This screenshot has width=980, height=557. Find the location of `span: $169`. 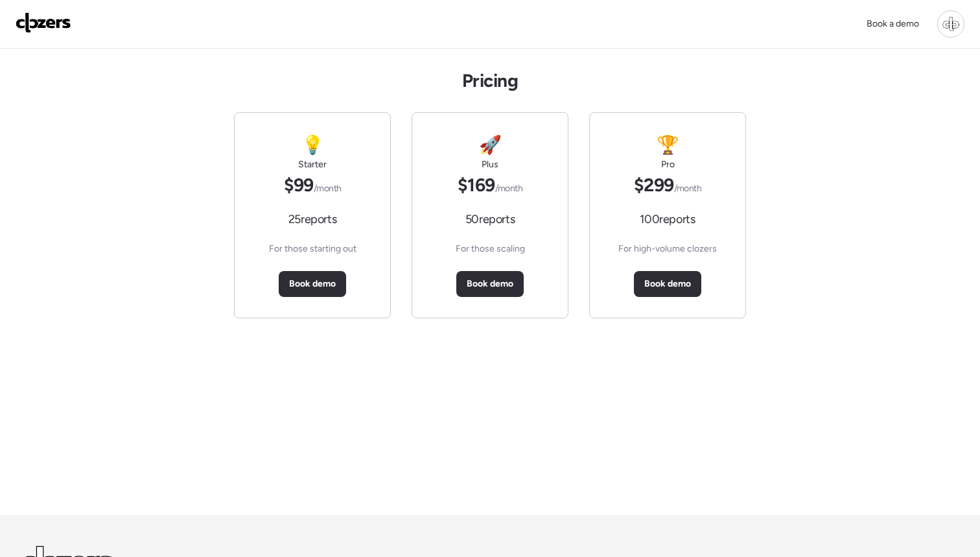

span: $169 is located at coordinates (490, 185).